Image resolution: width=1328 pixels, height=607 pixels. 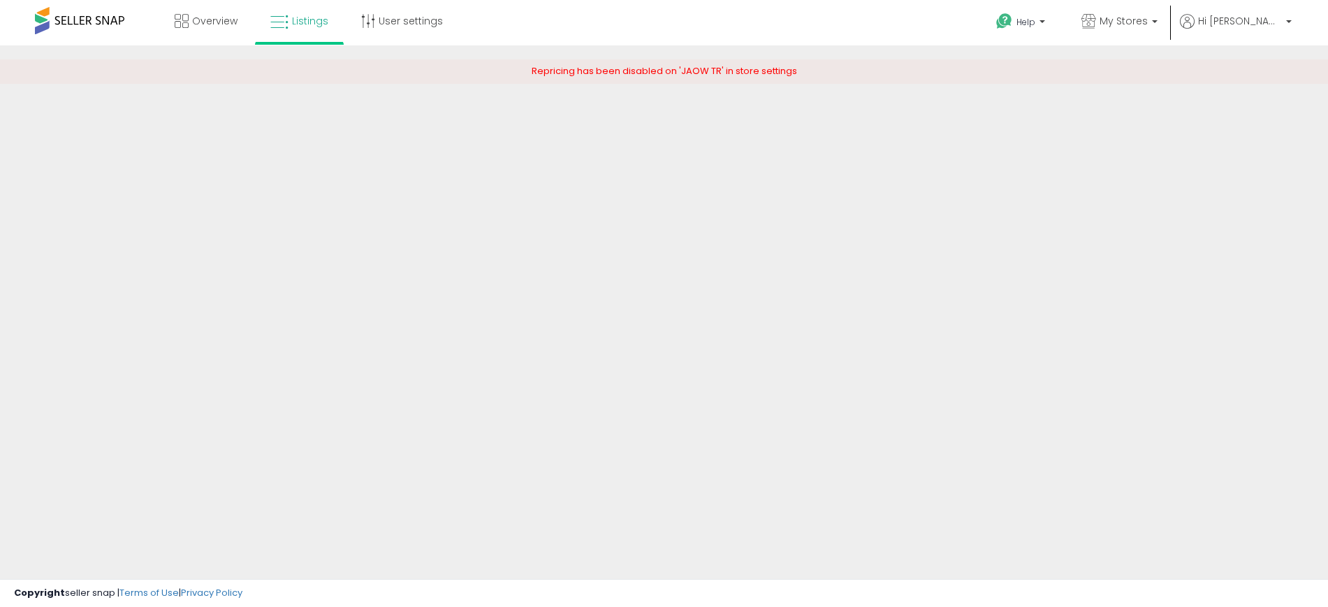 What do you see at coordinates (1026, 22) in the screenshot?
I see `span: Help` at bounding box center [1026, 22].